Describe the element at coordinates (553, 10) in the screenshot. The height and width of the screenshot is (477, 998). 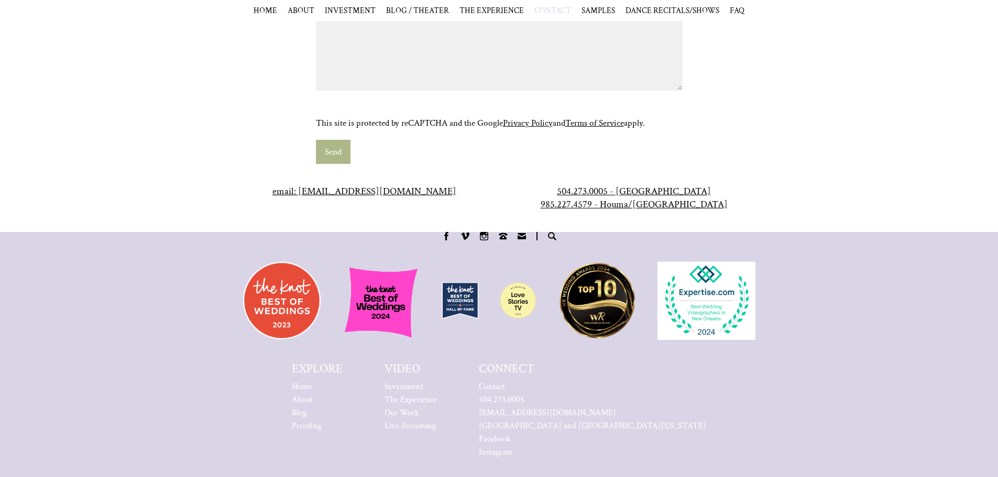
I see `a: CONTACT` at that location.